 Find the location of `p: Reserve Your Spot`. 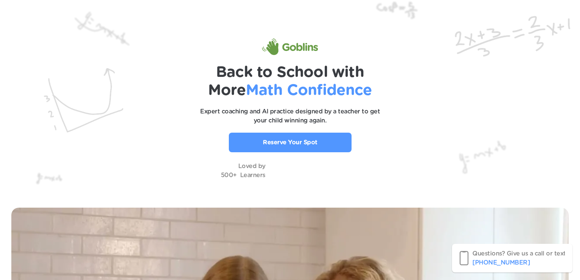

p: Reserve Your Spot is located at coordinates (290, 143).